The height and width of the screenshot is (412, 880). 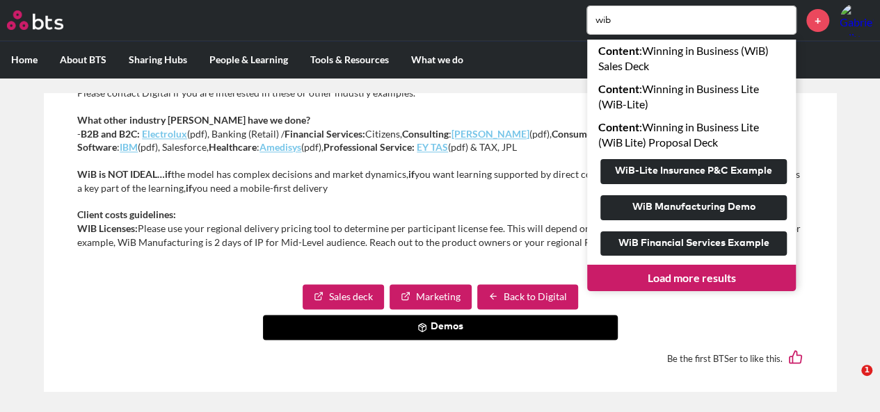 I want to click on a: Sales deck, so click(x=343, y=297).